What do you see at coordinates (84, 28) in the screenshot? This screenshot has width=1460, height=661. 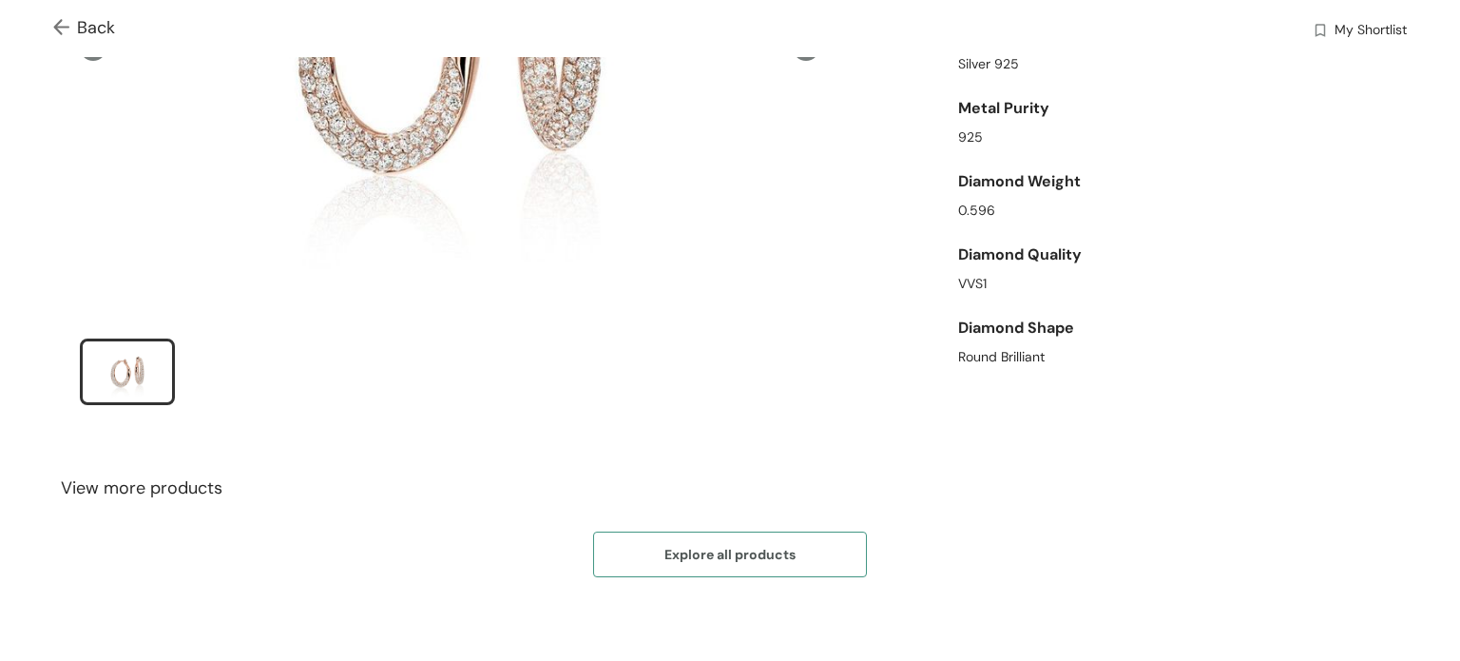 I see `span: Back` at bounding box center [84, 28].